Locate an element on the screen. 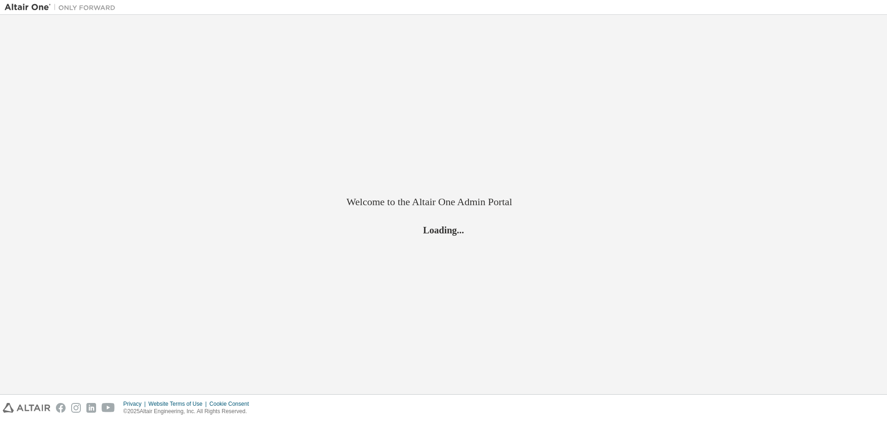 The image size is (887, 421). img: Altair One is located at coordinates (62, 7).